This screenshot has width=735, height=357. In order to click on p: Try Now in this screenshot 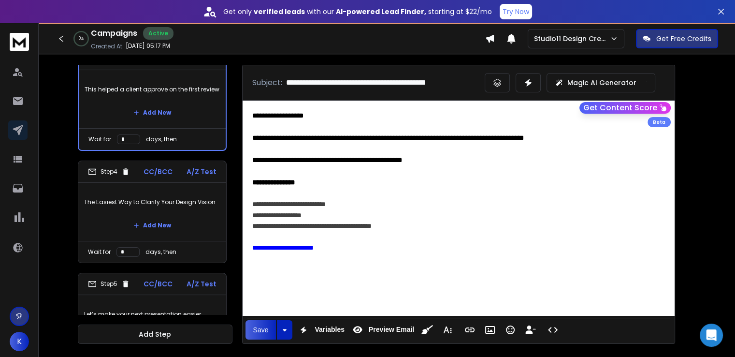, I will do `click(516, 12)`.